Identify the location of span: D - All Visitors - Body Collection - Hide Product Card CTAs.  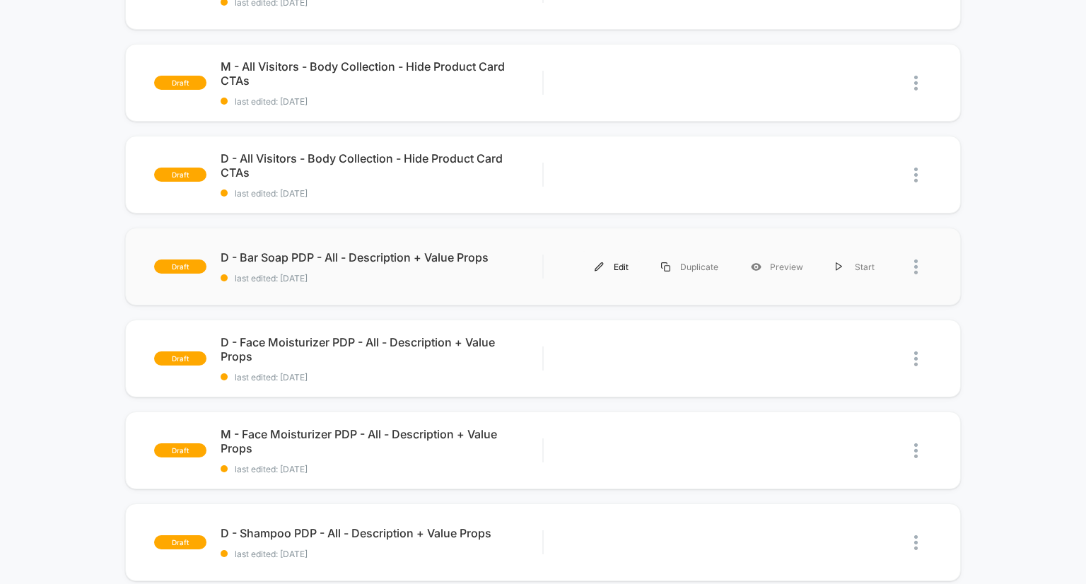
(382, 165).